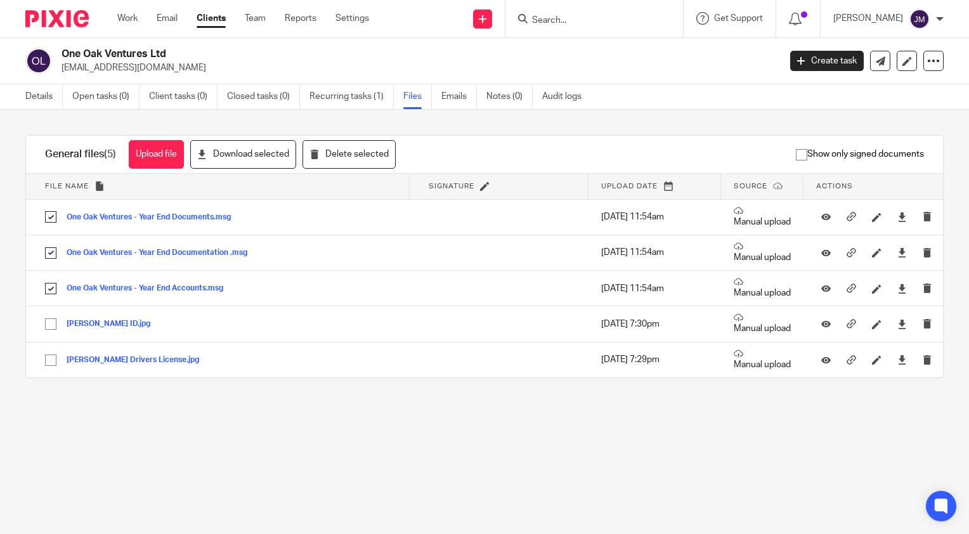 The width and height of the screenshot is (969, 534). Describe the element at coordinates (211, 18) in the screenshot. I see `a: Clients` at that location.